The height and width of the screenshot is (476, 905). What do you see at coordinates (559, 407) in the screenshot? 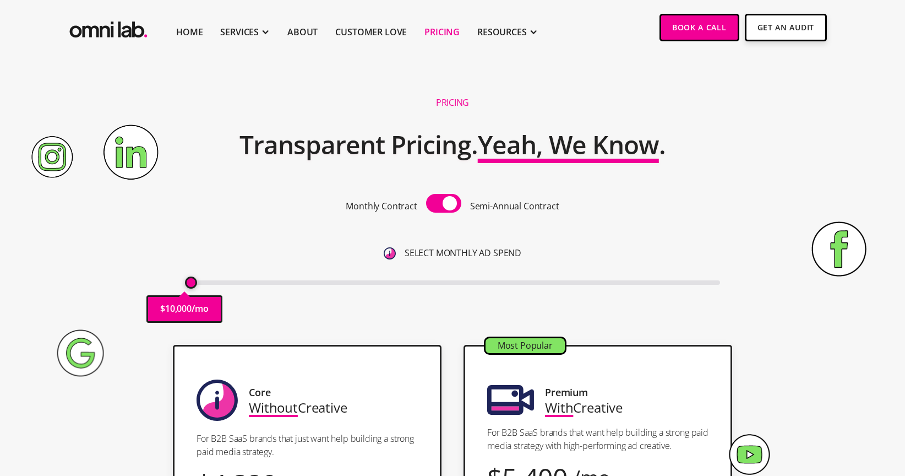
I see `span: With` at bounding box center [559, 407].